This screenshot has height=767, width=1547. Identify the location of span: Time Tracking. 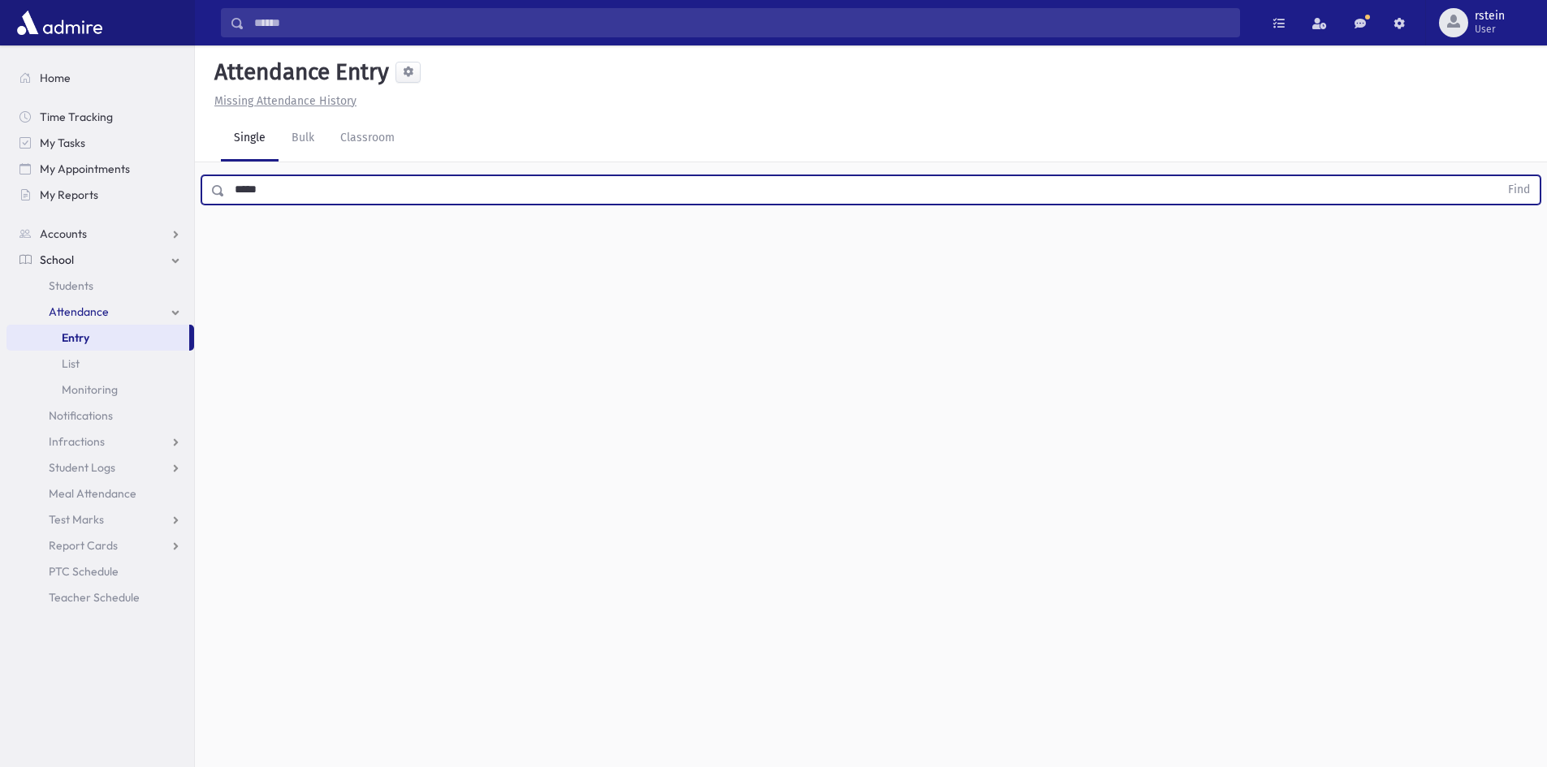
(76, 117).